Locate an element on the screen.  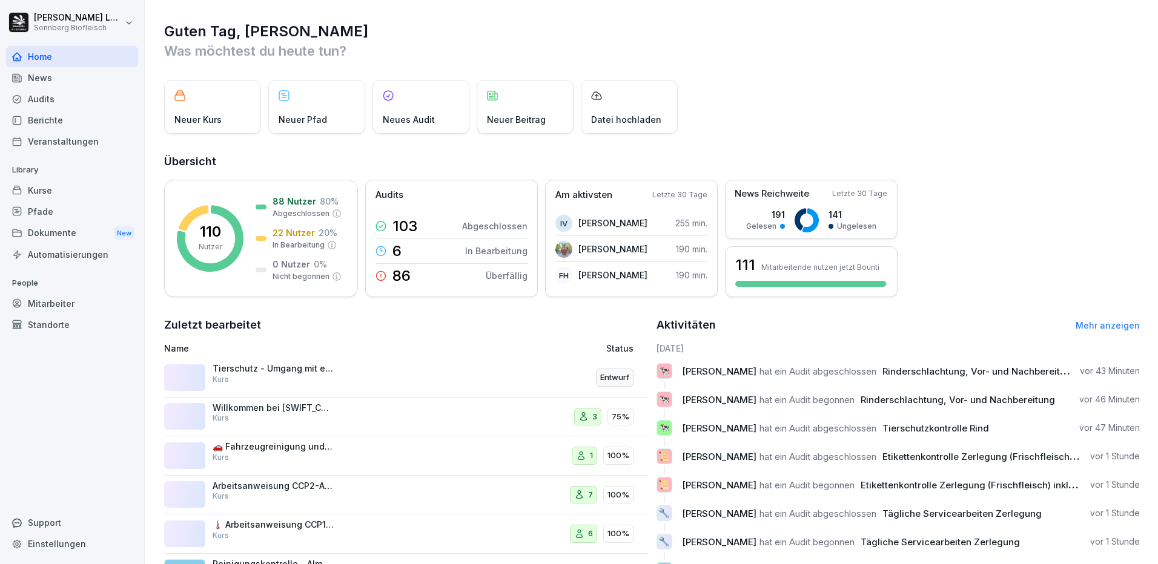
p: News Reichweite is located at coordinates (772, 194).